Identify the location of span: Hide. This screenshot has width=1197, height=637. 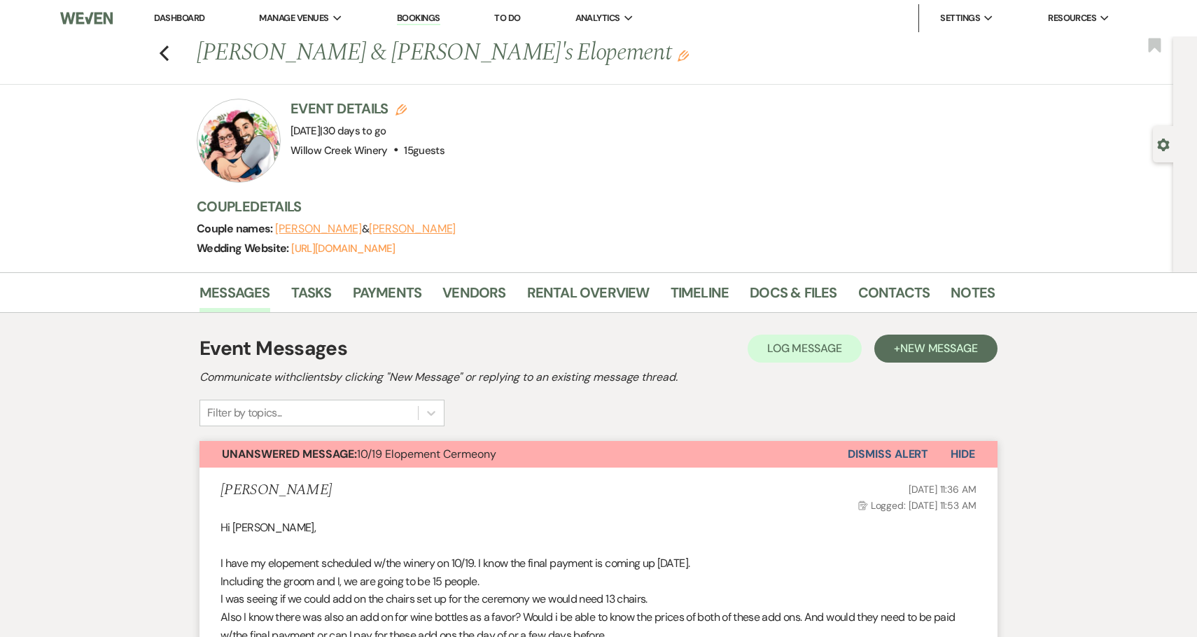
(963, 454).